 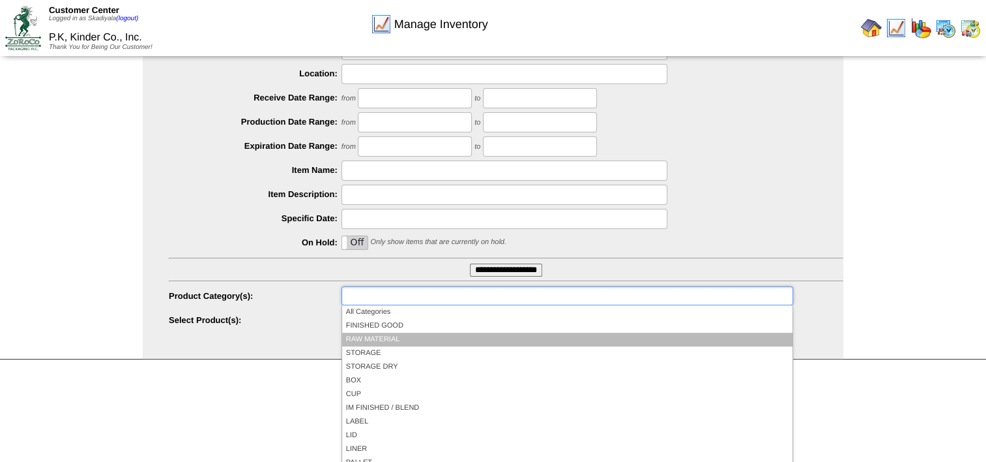 I want to click on li: RAW MATERIAL, so click(x=567, y=339).